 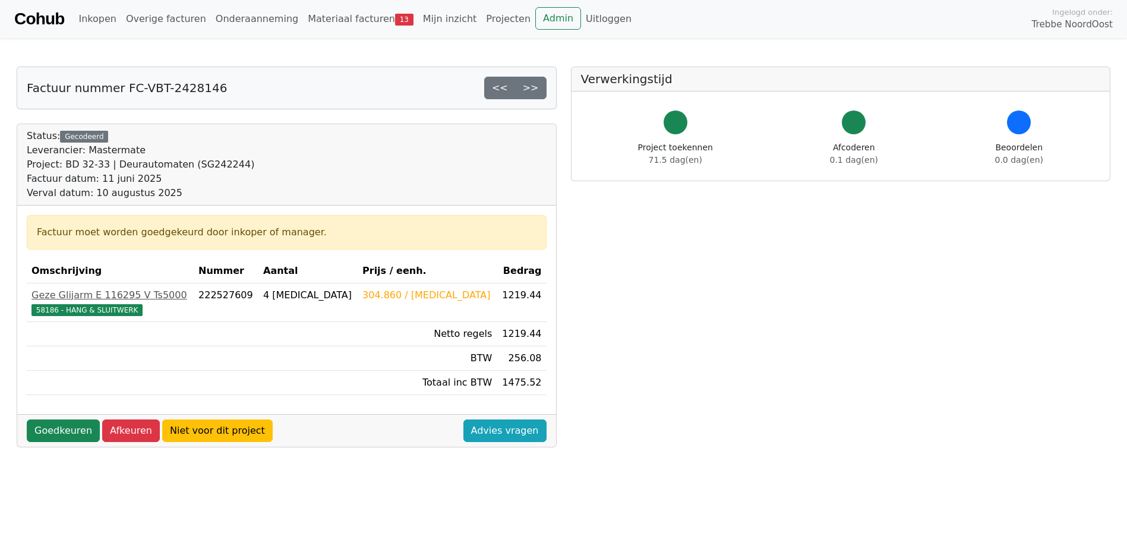 What do you see at coordinates (286, 232) in the screenshot?
I see `div: Factuur moet worden goedgekeurd door inkoper of manager.` at bounding box center [286, 232].